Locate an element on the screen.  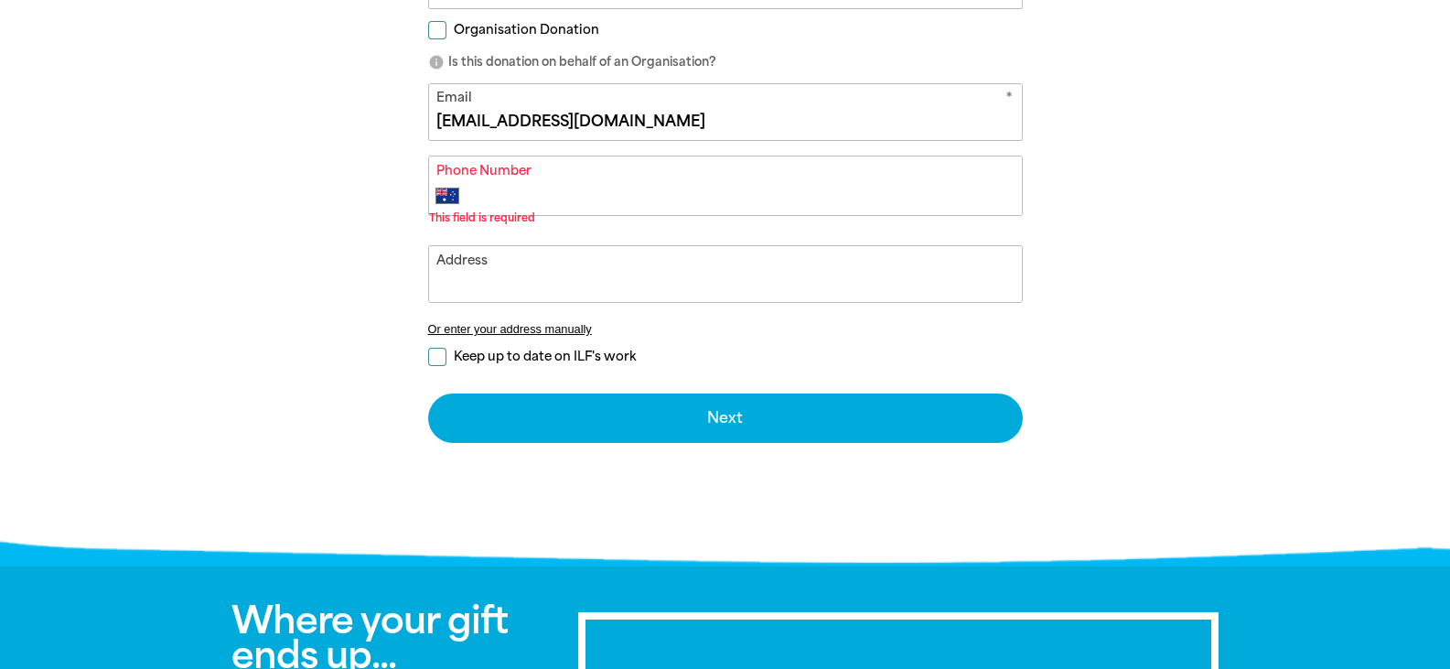
span: Keep up to date on ILF's work is located at coordinates (544, 356).